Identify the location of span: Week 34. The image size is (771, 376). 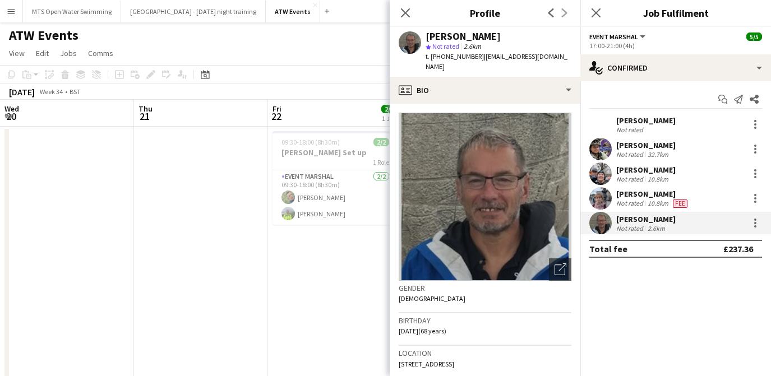
(51, 91).